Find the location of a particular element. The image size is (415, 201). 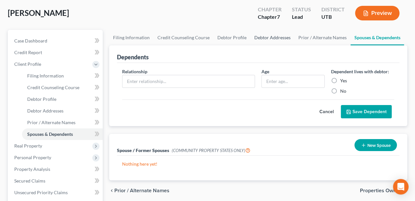

span: Debtor Profile is located at coordinates (42, 99).